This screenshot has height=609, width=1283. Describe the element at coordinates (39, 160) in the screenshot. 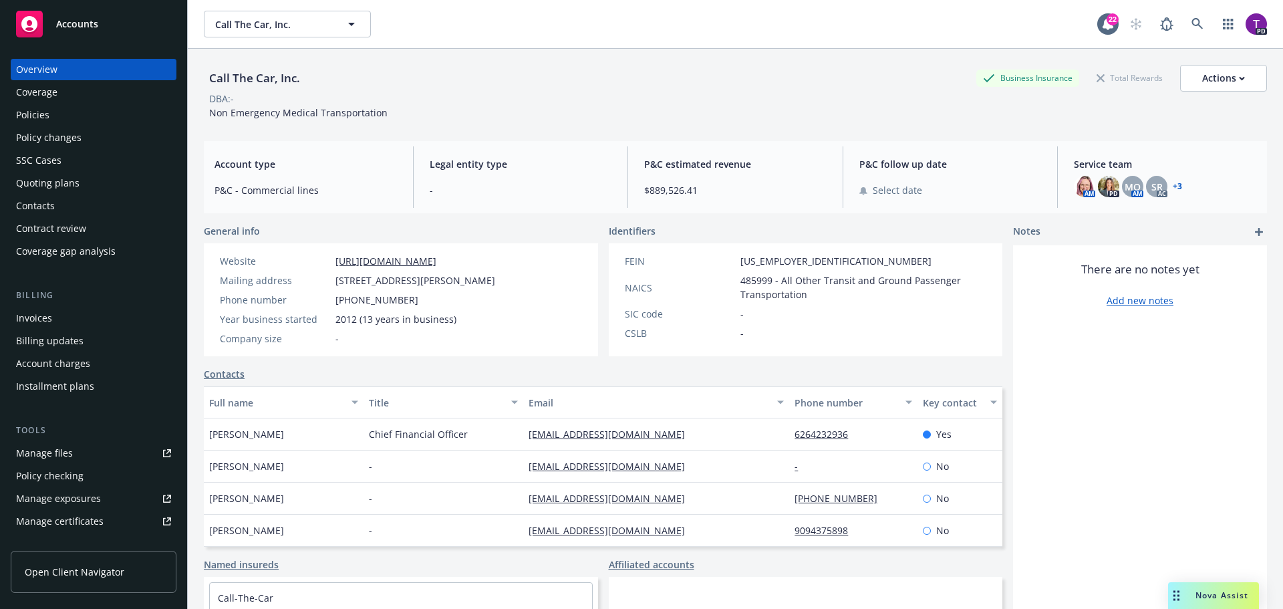

I see `div: SSC Cases` at that location.